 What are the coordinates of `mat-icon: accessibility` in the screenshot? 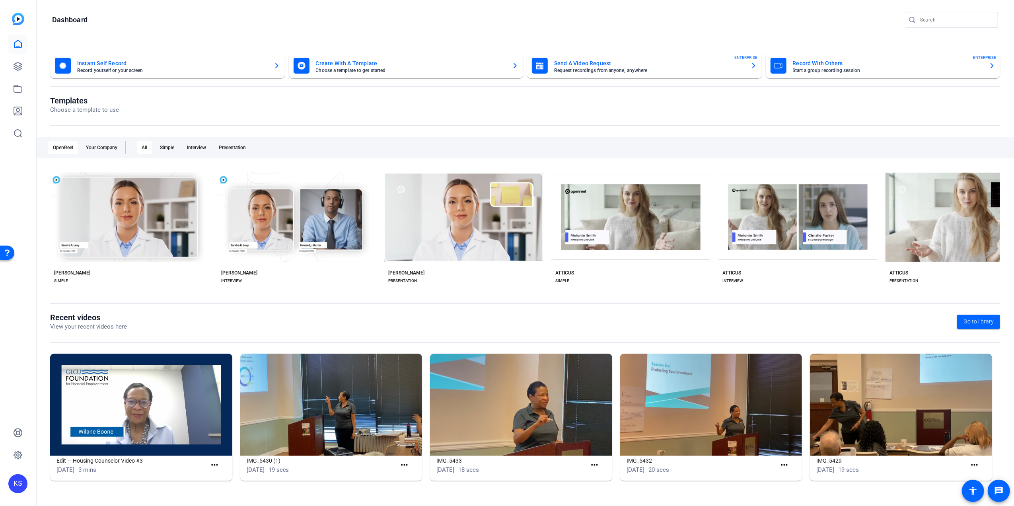 It's located at (973, 491).